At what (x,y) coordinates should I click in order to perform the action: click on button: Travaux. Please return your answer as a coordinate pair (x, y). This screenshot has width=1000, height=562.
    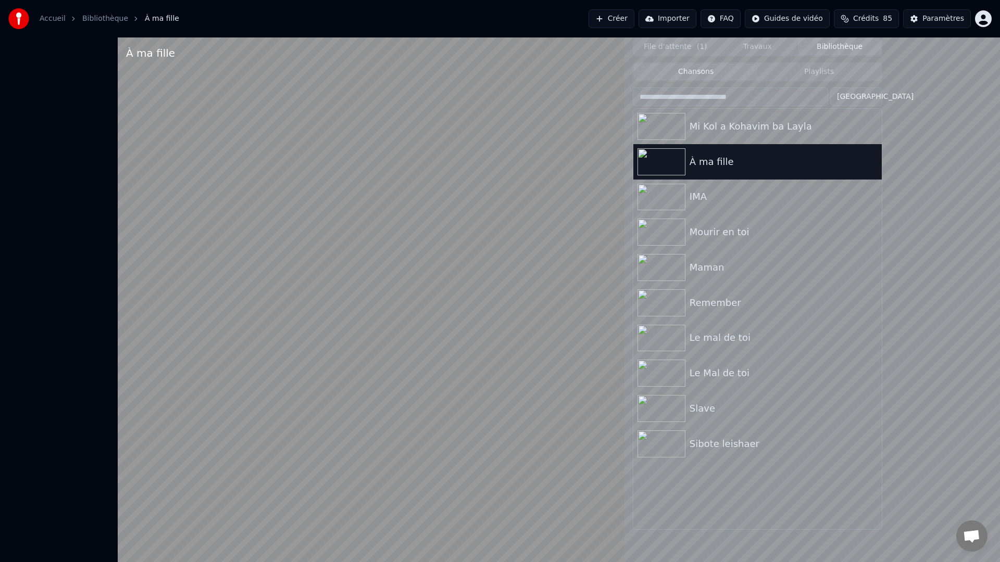
    Looking at the image, I should click on (757, 47).